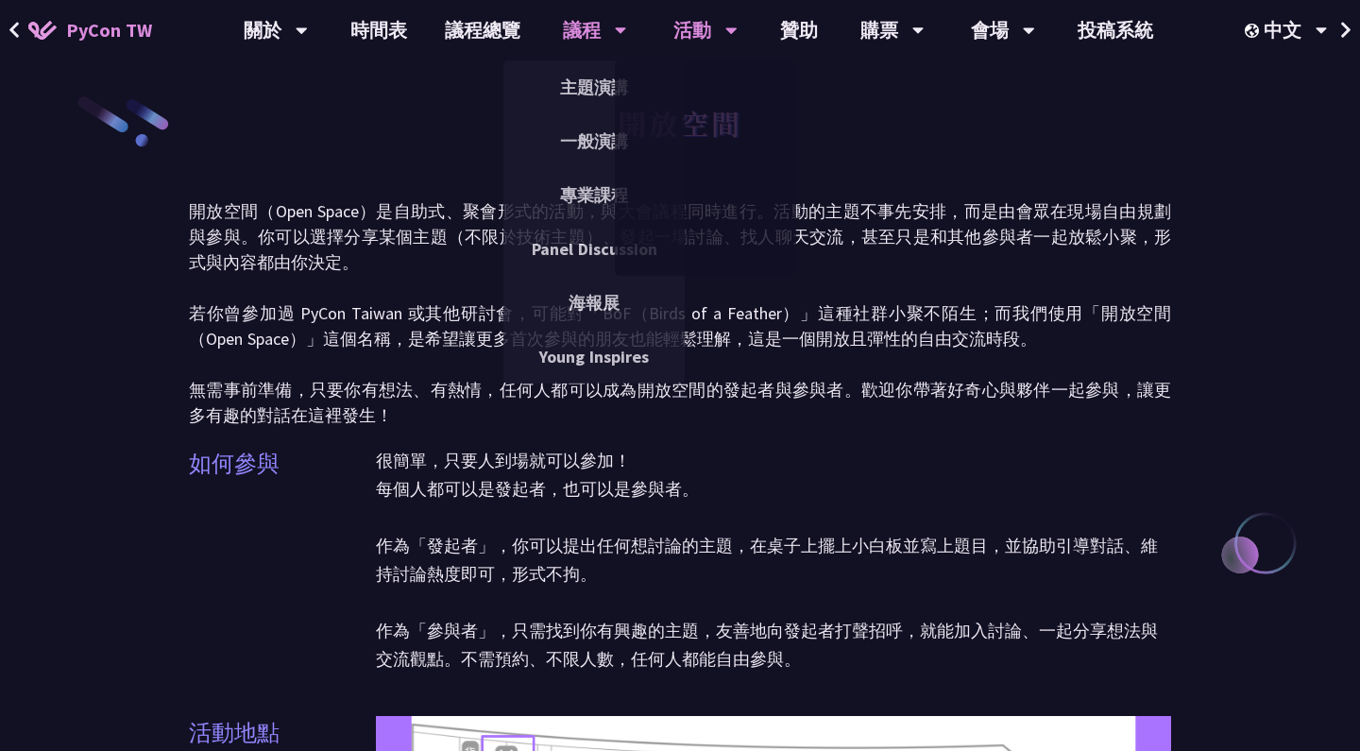 The height and width of the screenshot is (751, 1360). I want to click on a: 專業課程, so click(594, 195).